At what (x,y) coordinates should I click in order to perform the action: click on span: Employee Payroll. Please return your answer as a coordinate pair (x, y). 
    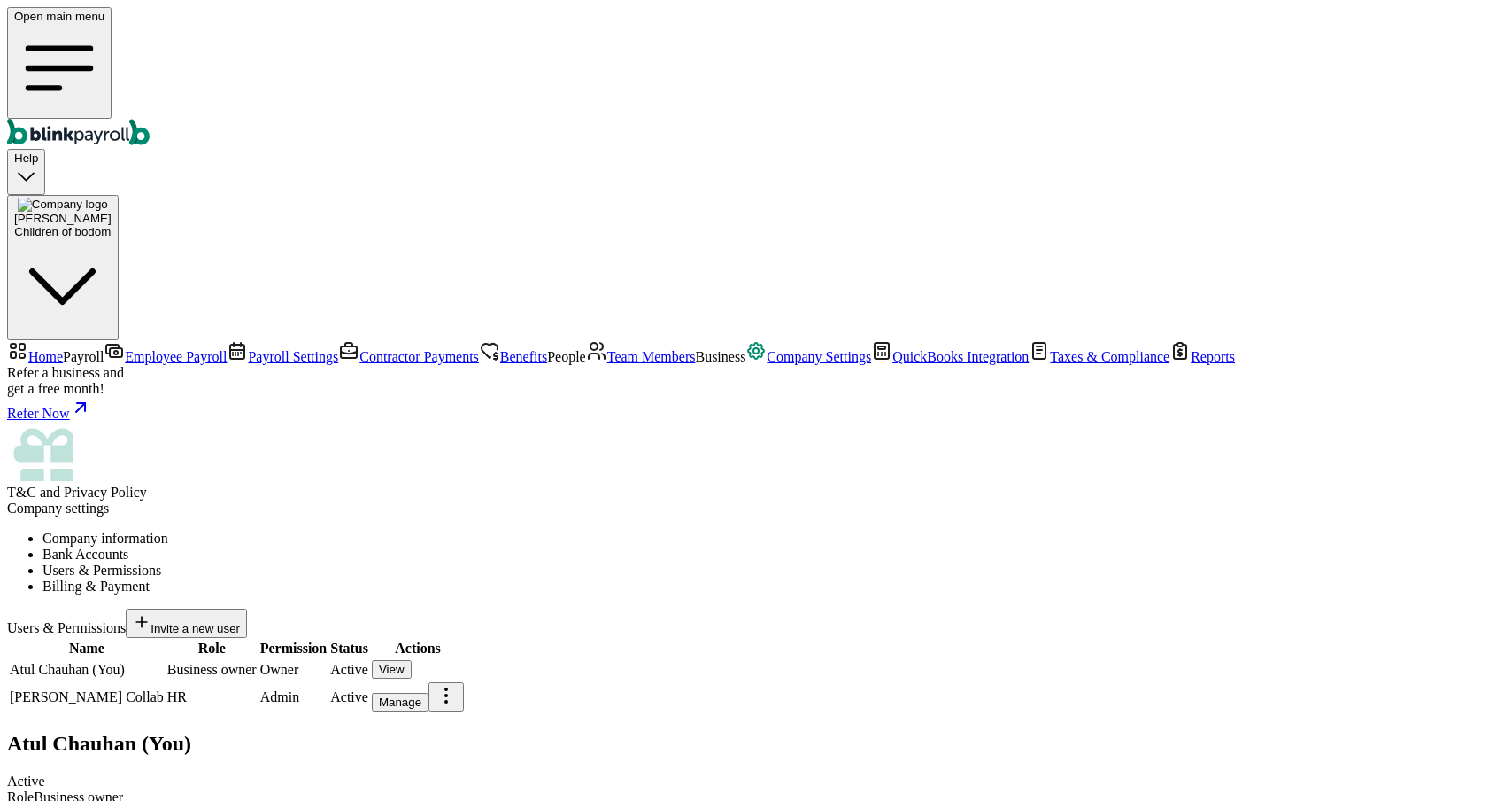
    Looking at the image, I should click on (175, 356).